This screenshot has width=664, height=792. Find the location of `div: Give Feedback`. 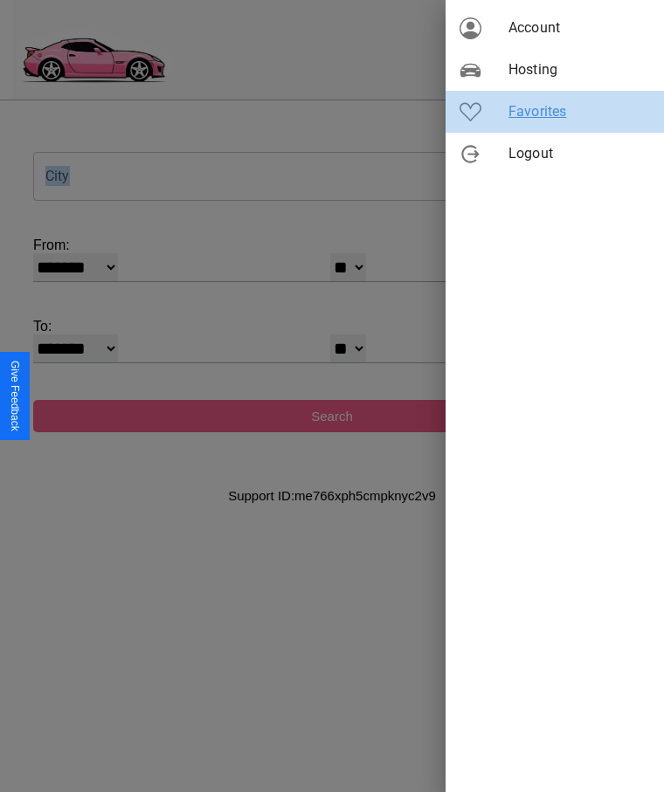

div: Give Feedback is located at coordinates (15, 396).